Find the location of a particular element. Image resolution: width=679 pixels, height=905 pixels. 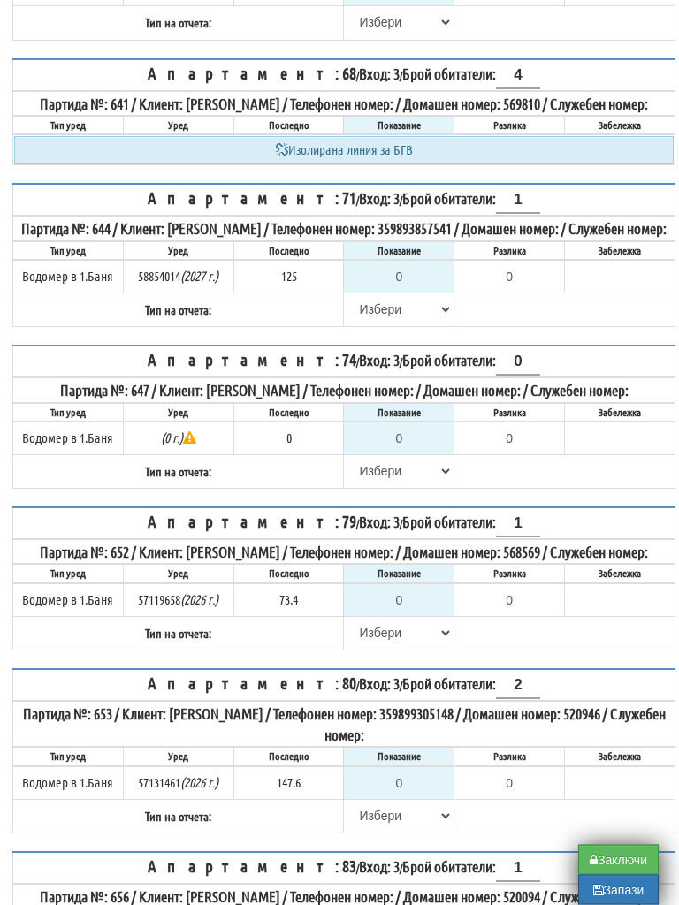

span: Апартамент: 74 is located at coordinates (252, 360).